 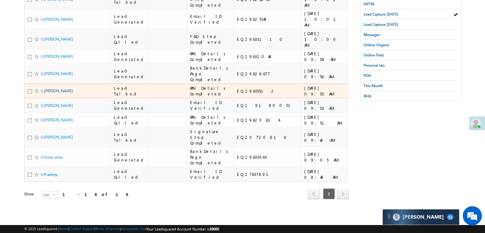 I want to click on span: Online-Paid, so click(x=374, y=55).